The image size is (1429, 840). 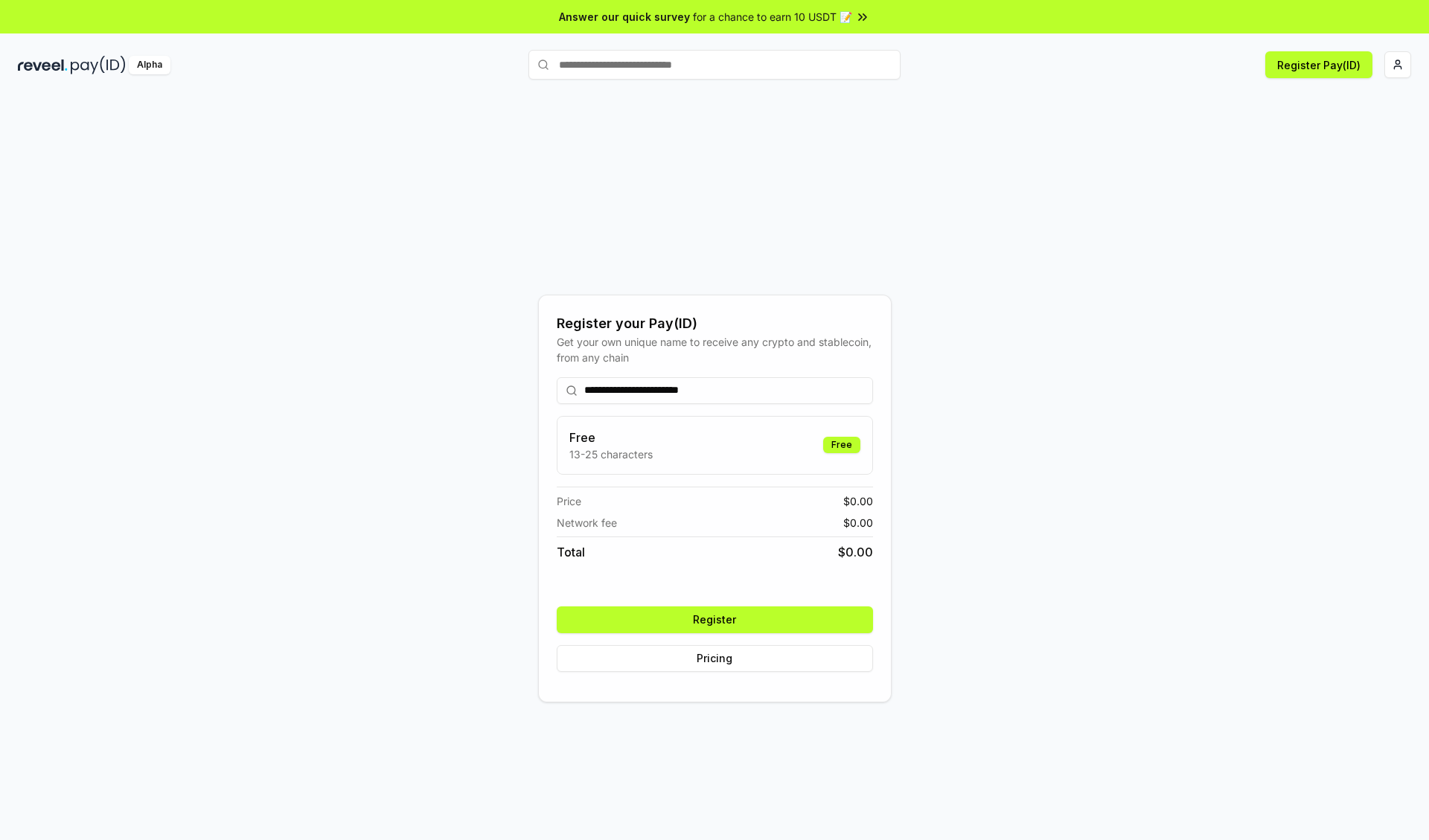 I want to click on div: Free, so click(x=842, y=445).